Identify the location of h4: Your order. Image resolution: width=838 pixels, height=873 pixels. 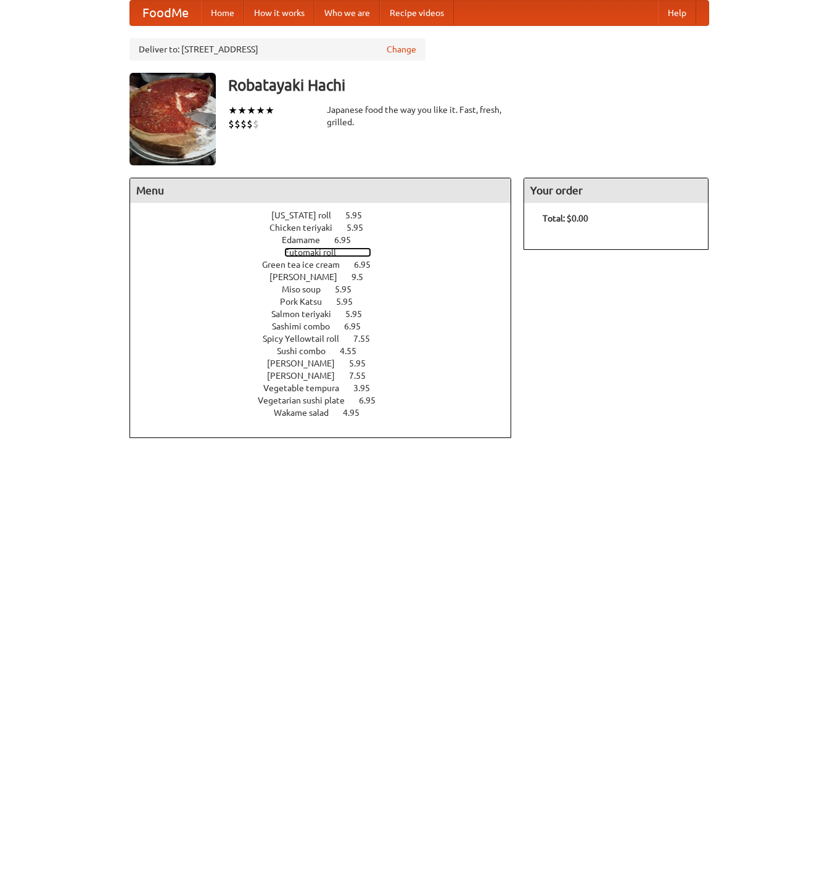
(616, 191).